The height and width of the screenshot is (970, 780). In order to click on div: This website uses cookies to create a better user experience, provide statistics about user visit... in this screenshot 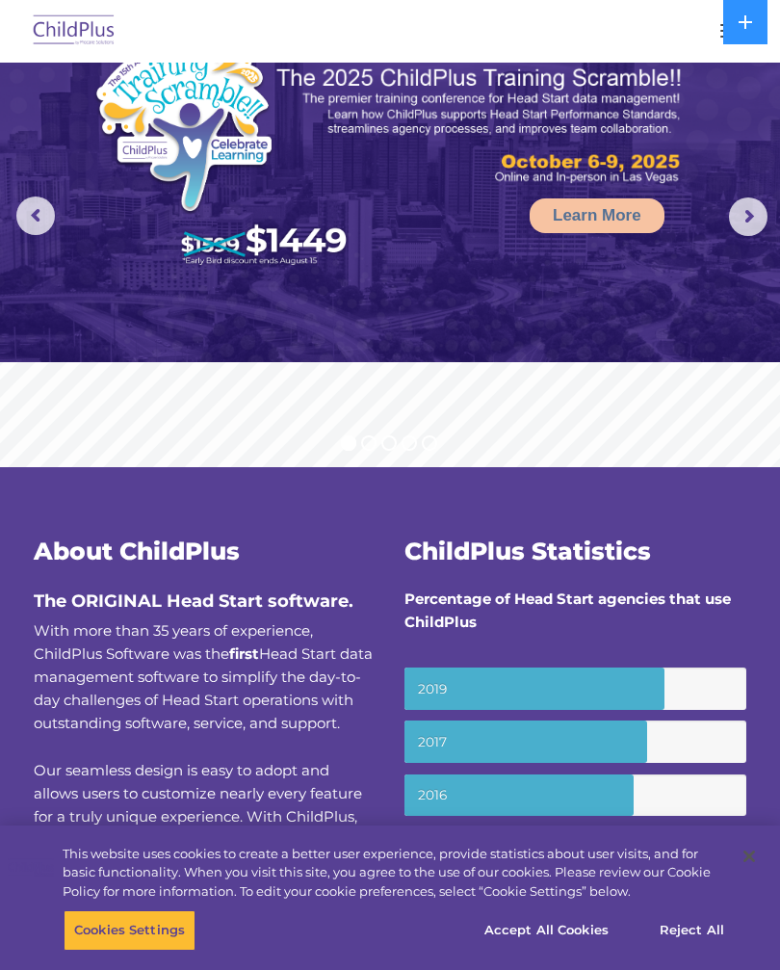, I will do `click(394, 873)`.